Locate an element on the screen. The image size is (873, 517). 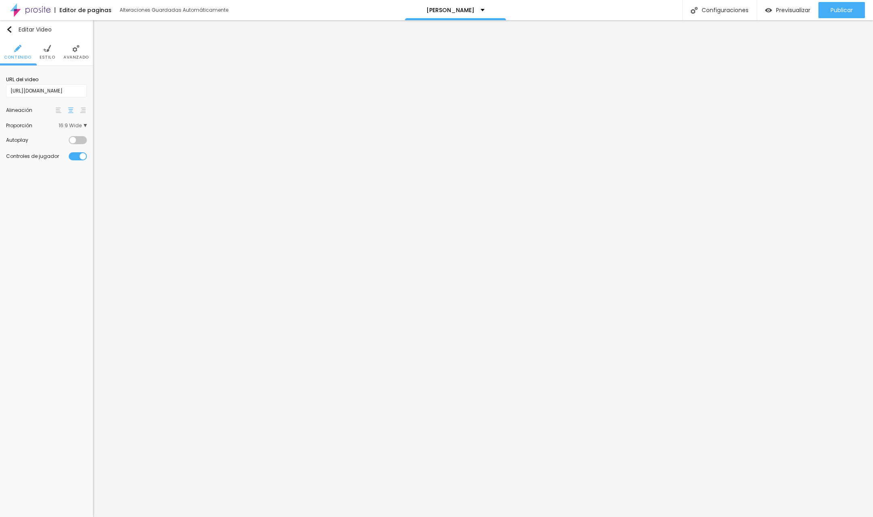
div: URL del video is located at coordinates (46, 80).